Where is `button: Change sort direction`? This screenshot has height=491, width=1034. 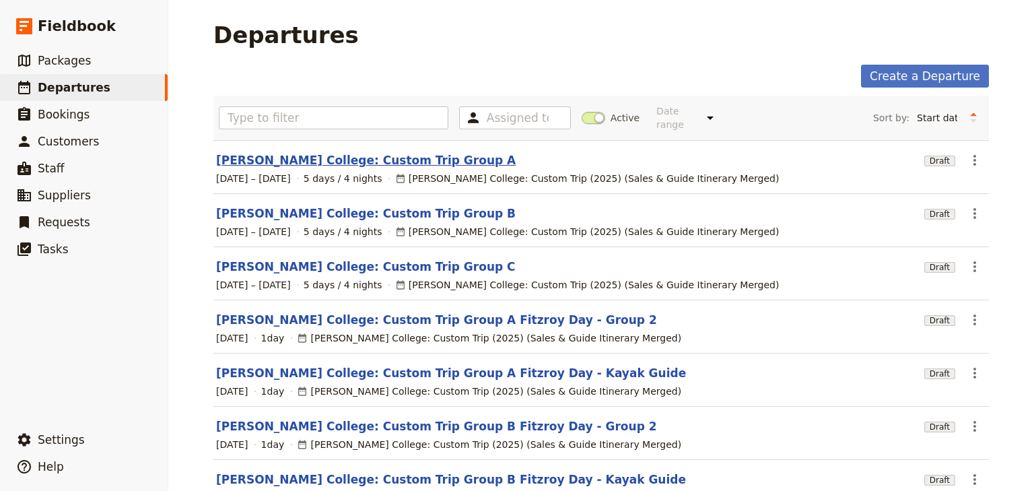 button: Change sort direction is located at coordinates (974, 118).